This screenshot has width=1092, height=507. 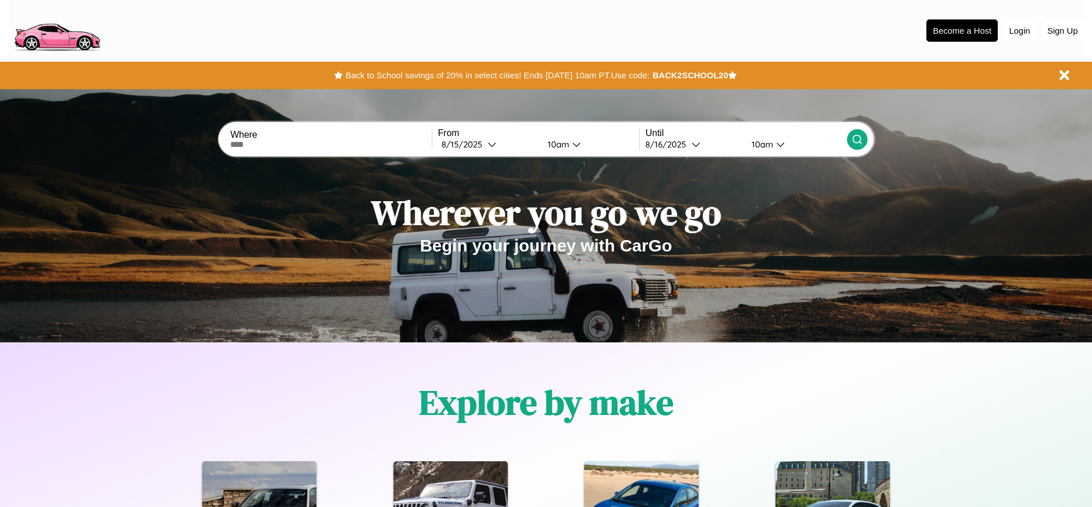 I want to click on button: Sign Up, so click(x=1062, y=30).